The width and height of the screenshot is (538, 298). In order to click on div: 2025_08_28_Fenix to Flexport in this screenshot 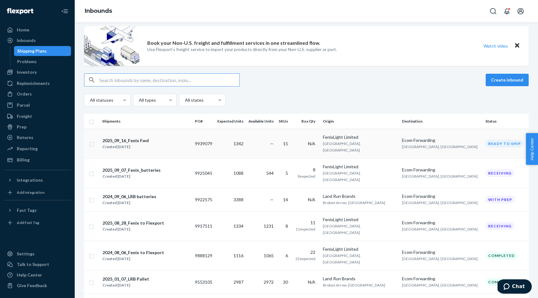, I will do `click(133, 223)`.